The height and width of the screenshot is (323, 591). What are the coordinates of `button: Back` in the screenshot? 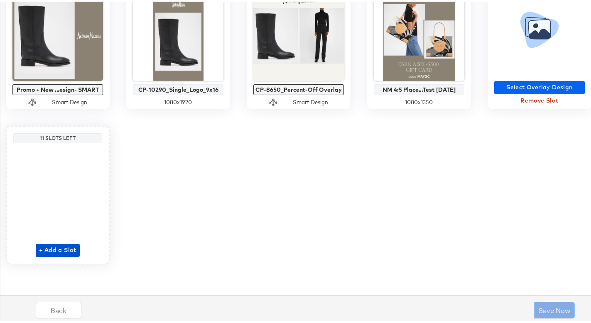 It's located at (59, 308).